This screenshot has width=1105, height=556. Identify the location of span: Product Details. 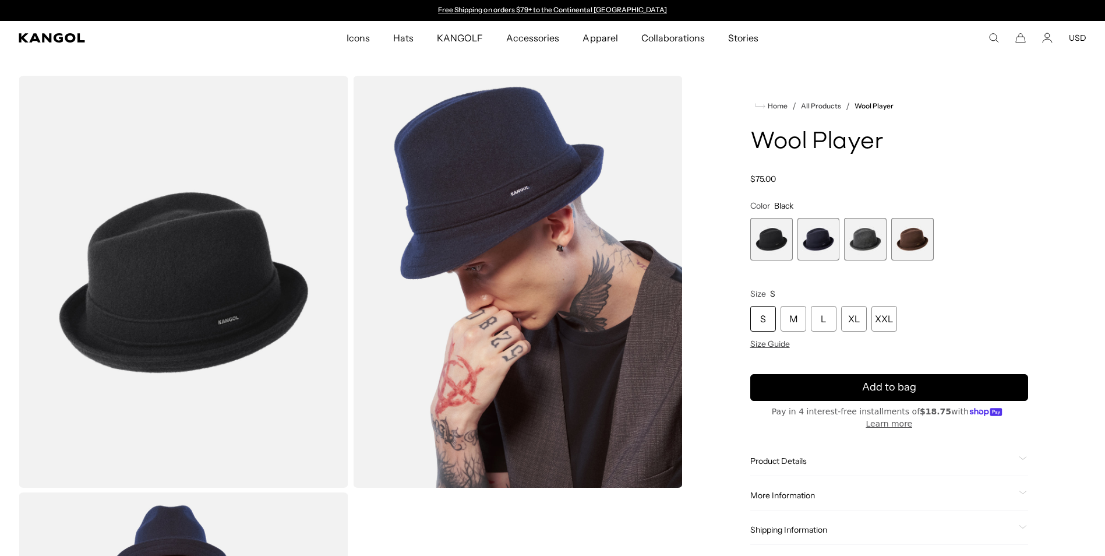
(882, 461).